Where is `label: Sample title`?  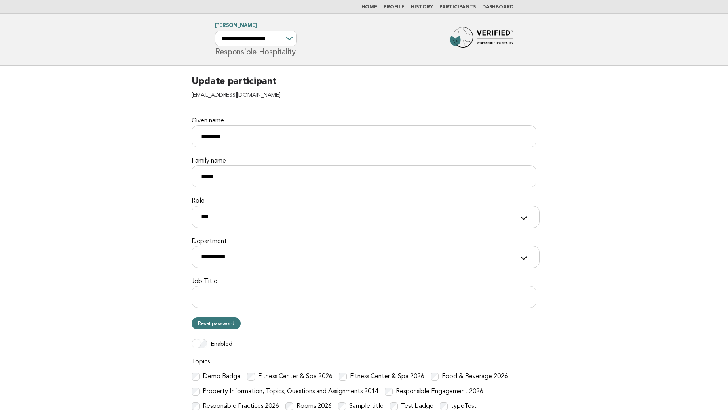
label: Sample title is located at coordinates (366, 406).